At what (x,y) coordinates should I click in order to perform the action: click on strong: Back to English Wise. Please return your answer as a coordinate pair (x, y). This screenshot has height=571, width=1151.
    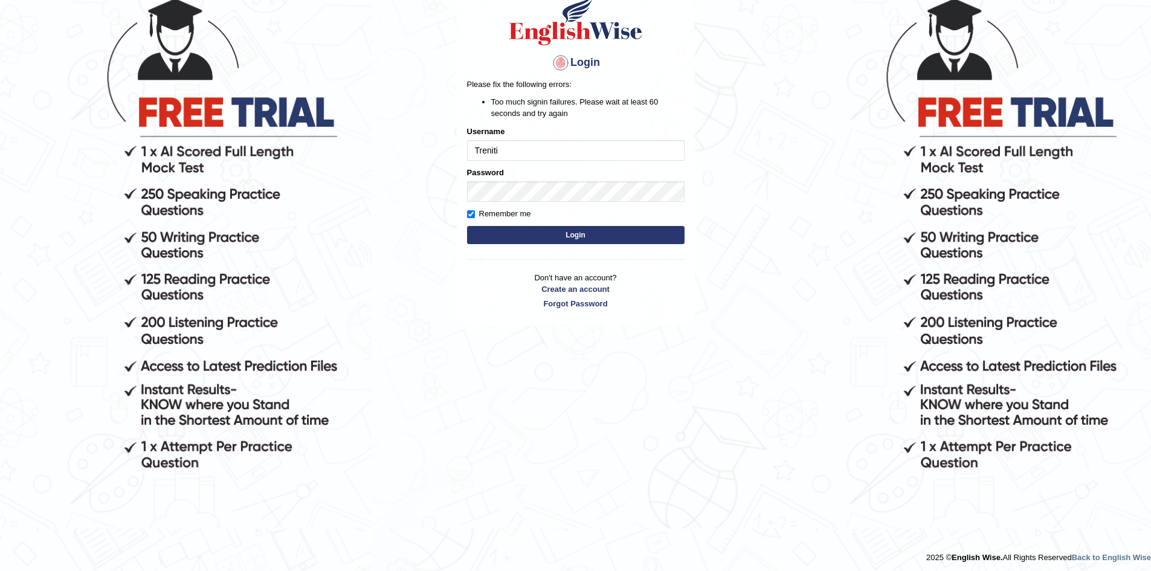
    Looking at the image, I should click on (1111, 557).